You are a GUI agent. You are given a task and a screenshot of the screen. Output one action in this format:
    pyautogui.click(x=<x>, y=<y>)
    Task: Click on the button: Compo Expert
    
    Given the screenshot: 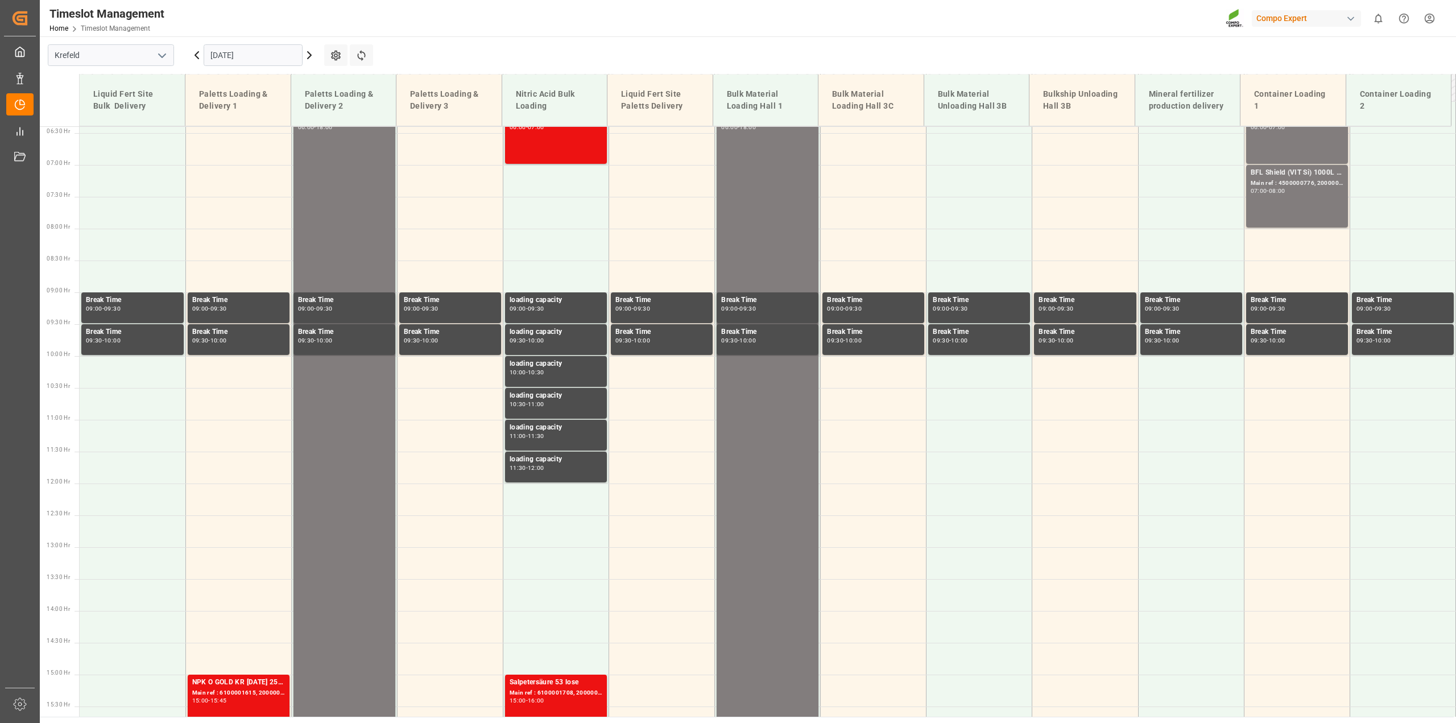 What is the action you would take?
    pyautogui.click(x=1309, y=18)
    